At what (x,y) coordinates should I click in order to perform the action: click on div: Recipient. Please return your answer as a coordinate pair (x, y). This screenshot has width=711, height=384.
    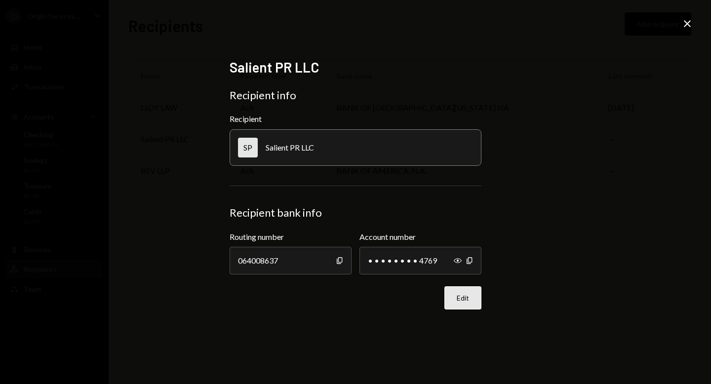
    Looking at the image, I should click on (356, 119).